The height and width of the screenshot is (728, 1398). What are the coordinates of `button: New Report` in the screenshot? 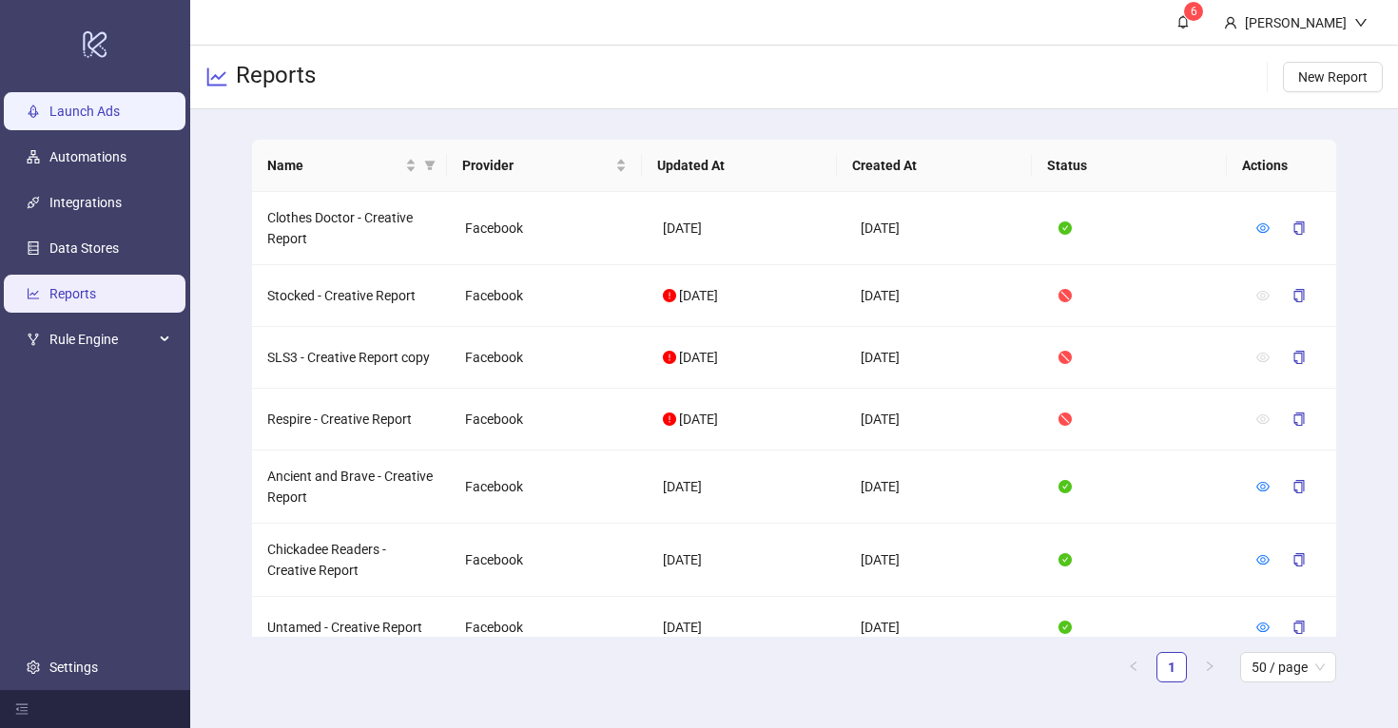 It's located at (1332, 77).